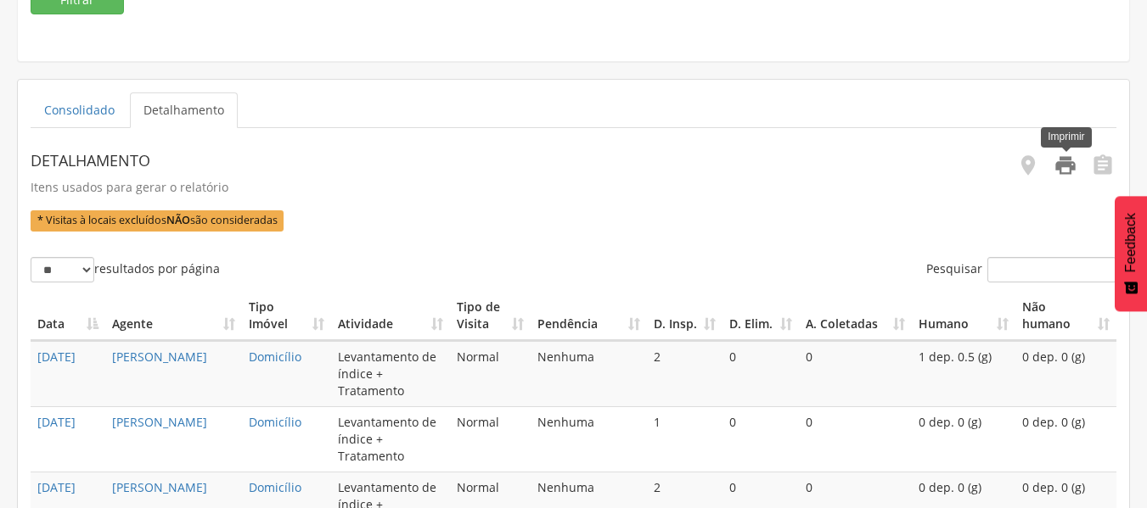 The width and height of the screenshot is (1147, 508). What do you see at coordinates (760, 317) in the screenshot?
I see `th: D. Elim.: Ordenar colunas de forma ascendente` at bounding box center [760, 317].